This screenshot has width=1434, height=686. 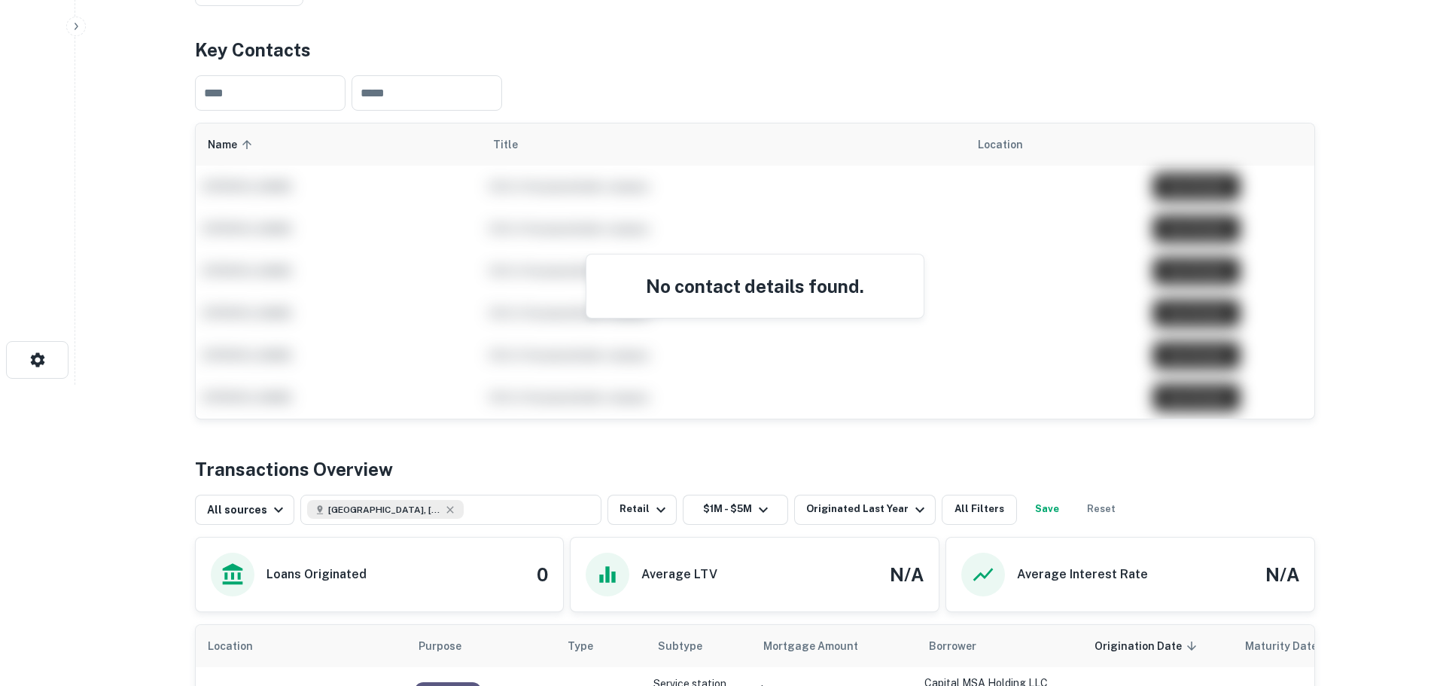 What do you see at coordinates (755, 50) in the screenshot?
I see `h4: Key Contacts` at bounding box center [755, 50].